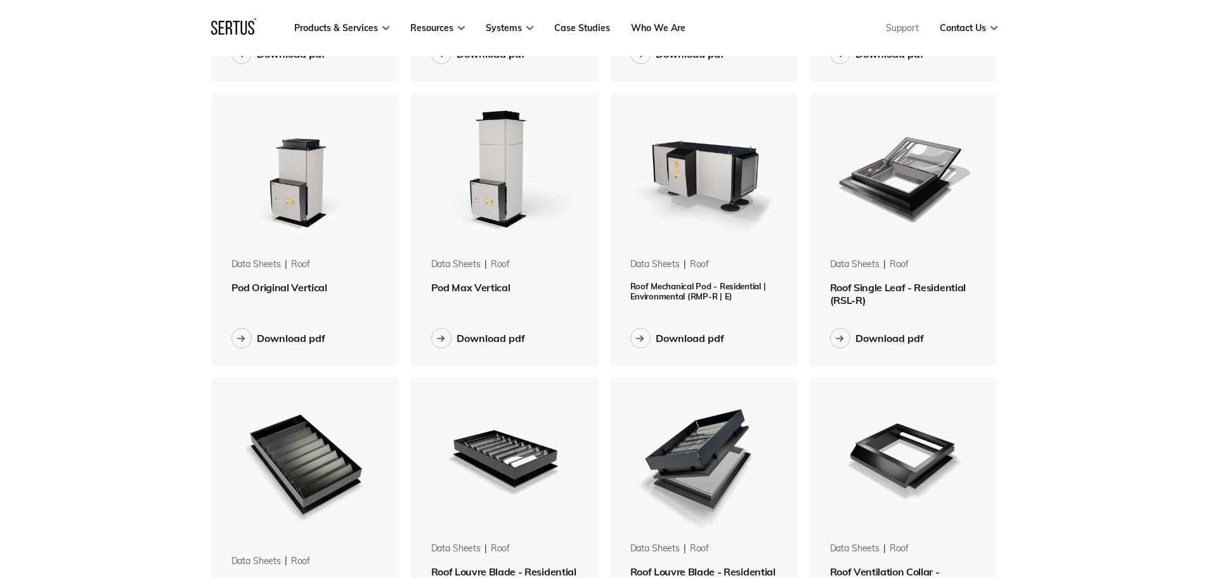  Describe the element at coordinates (509, 28) in the screenshot. I see `a: Systems` at that location.